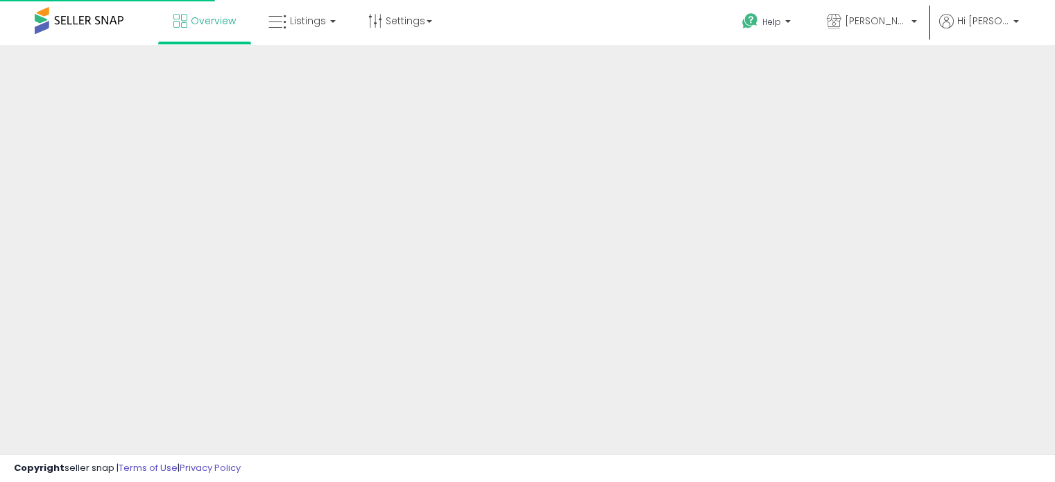 The height and width of the screenshot is (482, 1055). What do you see at coordinates (308, 21) in the screenshot?
I see `span: Listings` at bounding box center [308, 21].